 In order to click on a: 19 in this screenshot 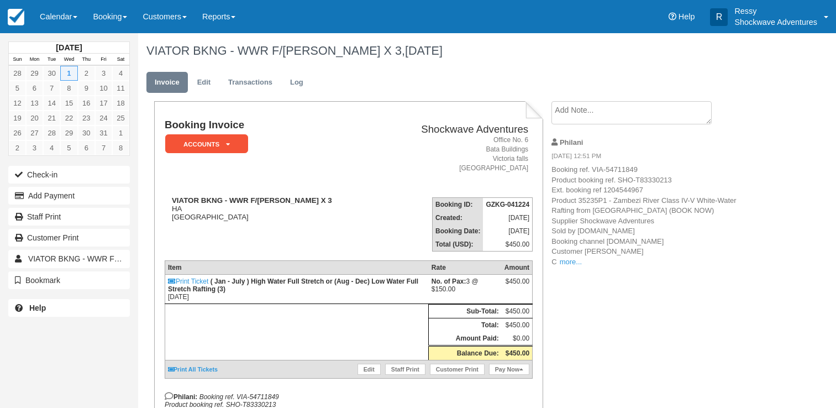, I will do `click(17, 118)`.